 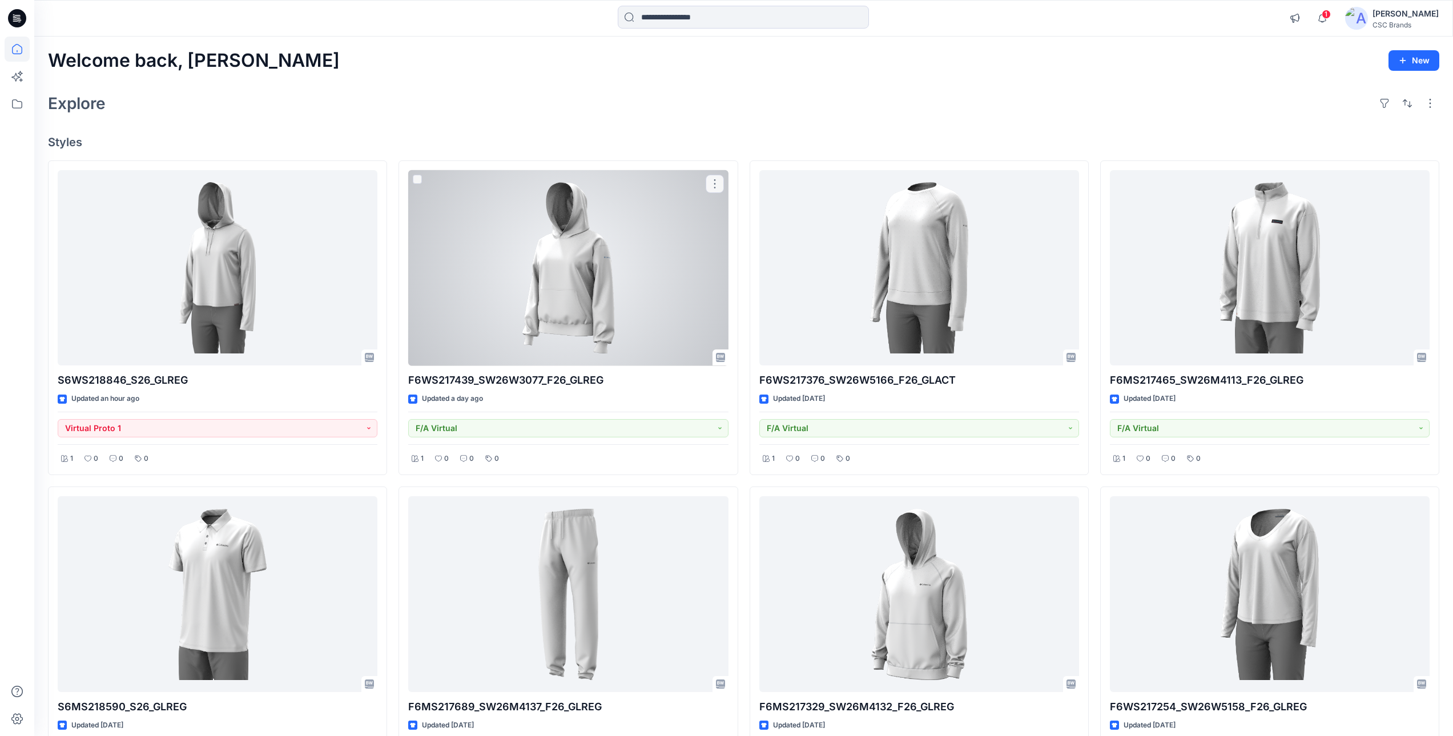 I want to click on a: F6MS217689_SW26M4137_F26_GLREG, so click(x=568, y=594).